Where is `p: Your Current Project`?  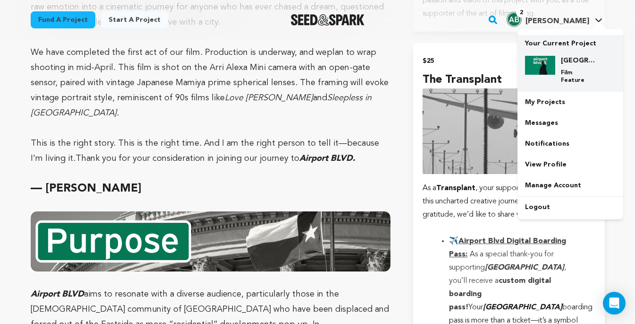 p: Your Current Project is located at coordinates (571, 42).